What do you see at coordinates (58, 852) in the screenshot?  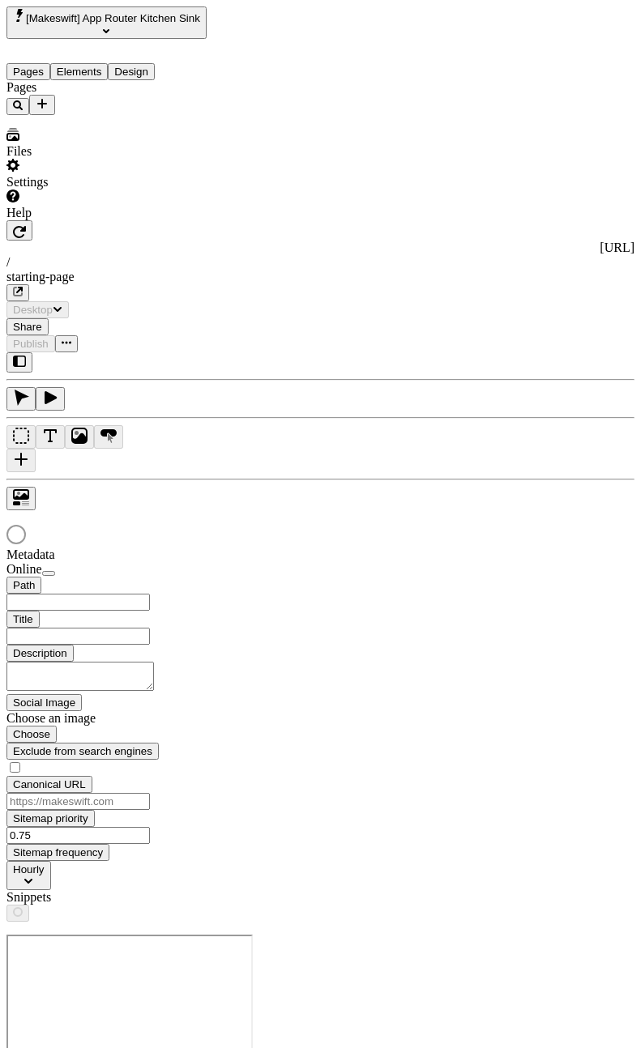 I see `button: Sitemap frequency` at bounding box center [58, 852].